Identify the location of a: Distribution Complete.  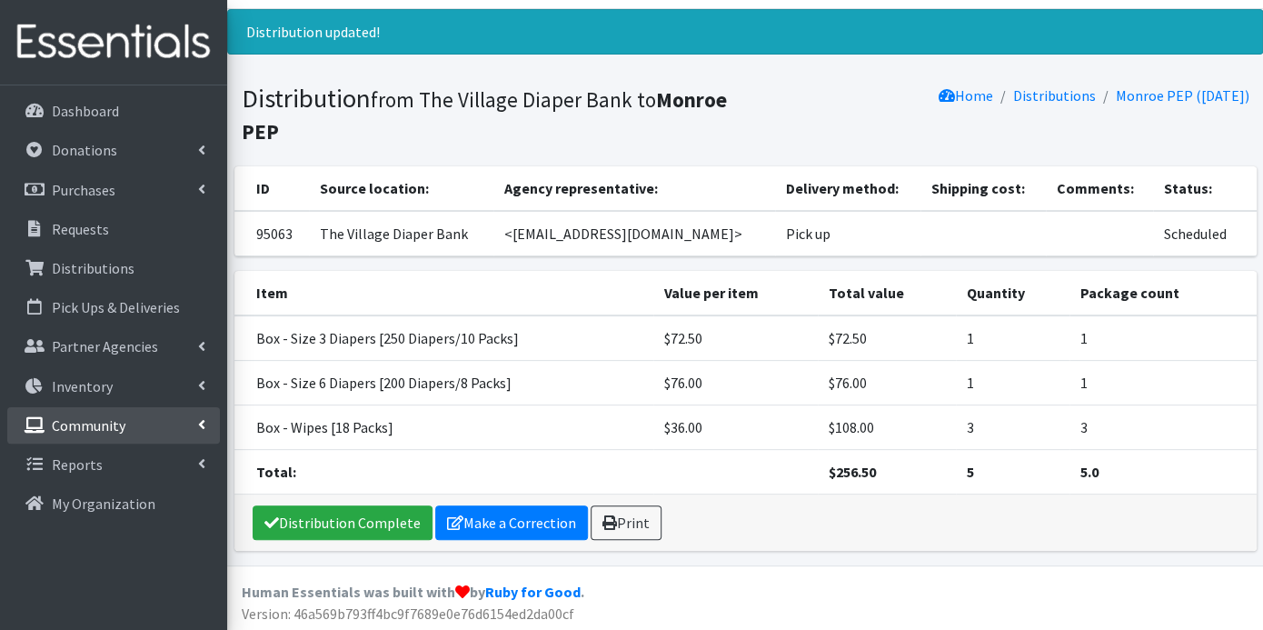
(342, 522).